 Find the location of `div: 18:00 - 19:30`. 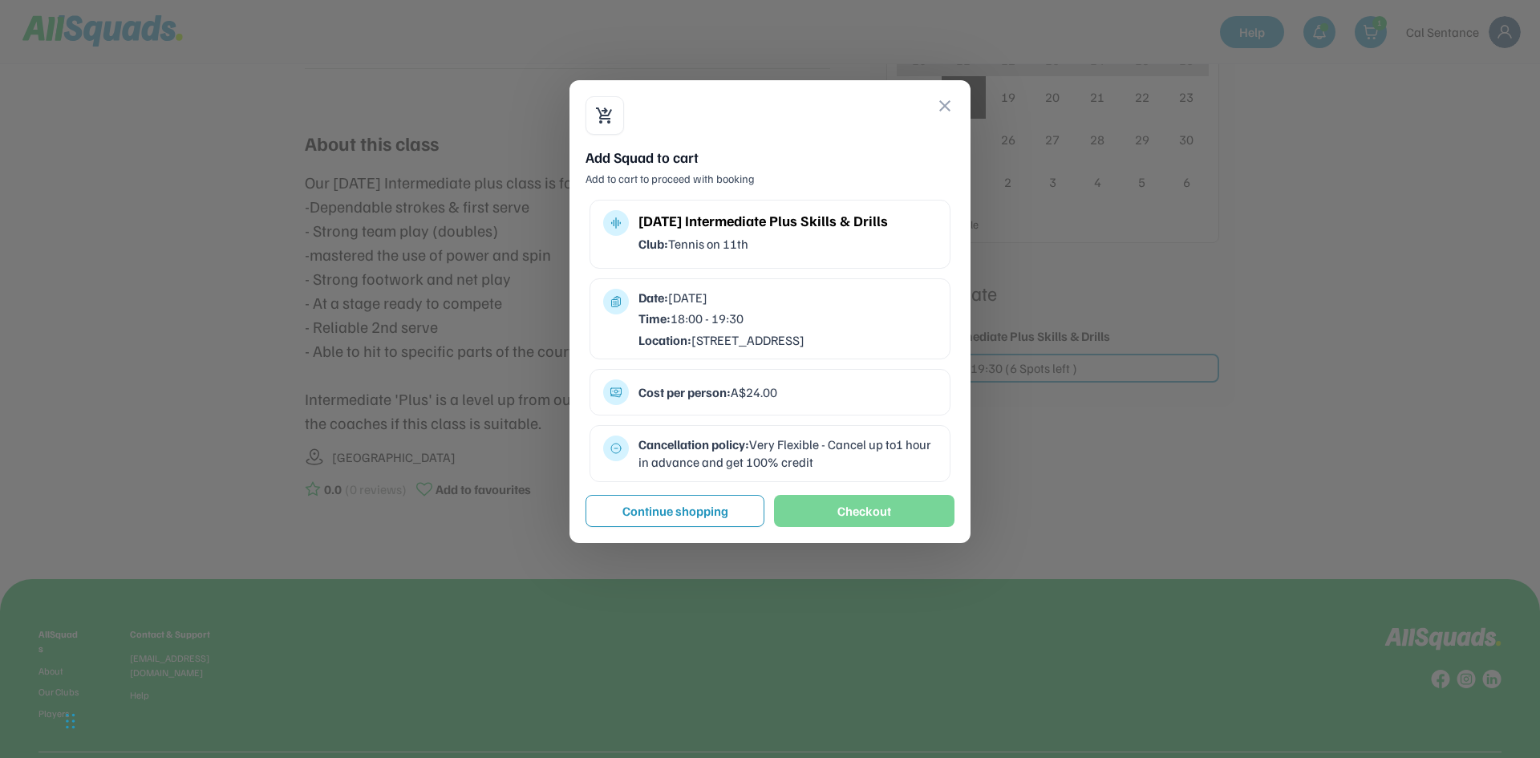

div: 18:00 - 19:30 is located at coordinates (788, 318).